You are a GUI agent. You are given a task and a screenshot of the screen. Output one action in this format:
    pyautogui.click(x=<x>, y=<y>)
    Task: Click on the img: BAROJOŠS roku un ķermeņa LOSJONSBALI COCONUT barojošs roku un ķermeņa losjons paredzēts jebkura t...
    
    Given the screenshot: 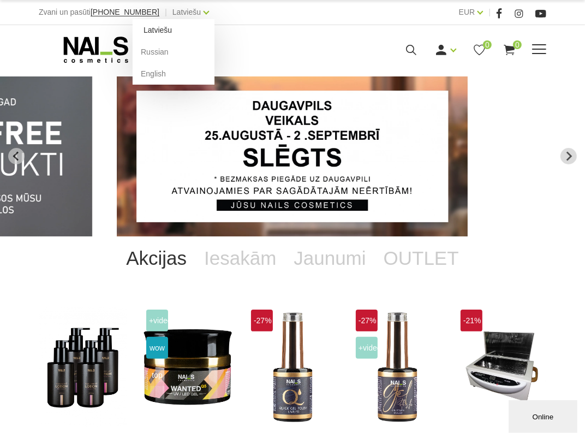 What is the action you would take?
    pyautogui.click(x=83, y=367)
    